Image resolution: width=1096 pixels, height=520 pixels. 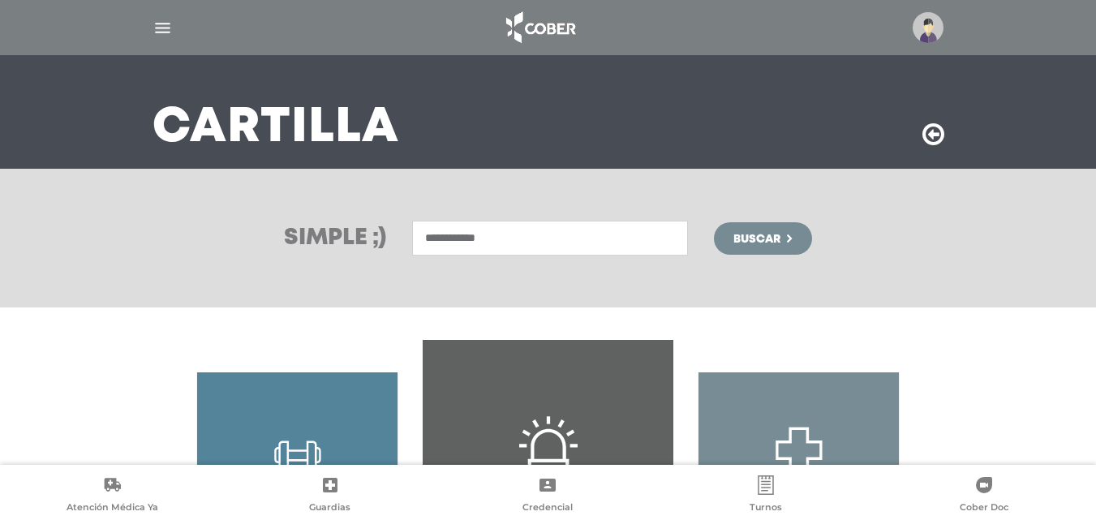 I want to click on img: profile-placeholder.svg, so click(x=928, y=28).